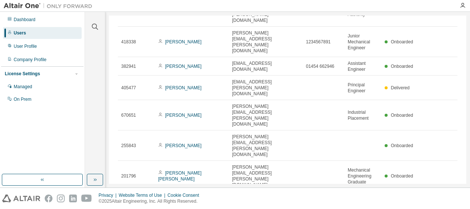 This screenshot has height=209, width=470. Describe the element at coordinates (21, 198) in the screenshot. I see `img: altair_logo.svg` at that location.